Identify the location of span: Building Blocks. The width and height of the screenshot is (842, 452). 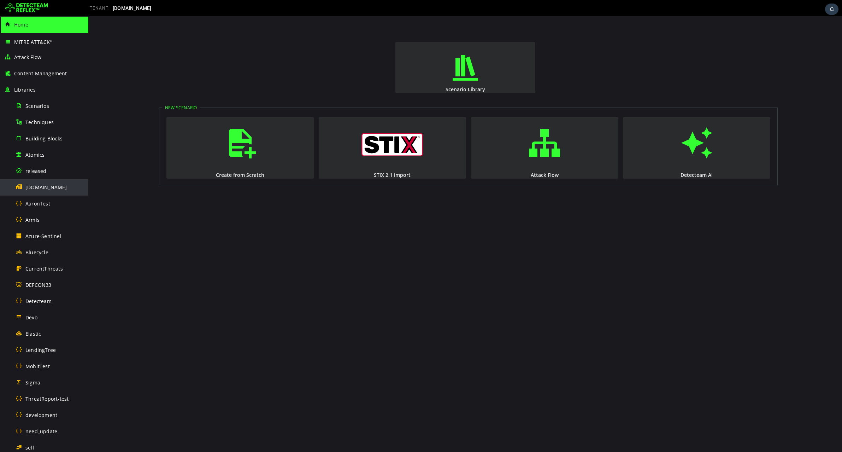
(44, 138).